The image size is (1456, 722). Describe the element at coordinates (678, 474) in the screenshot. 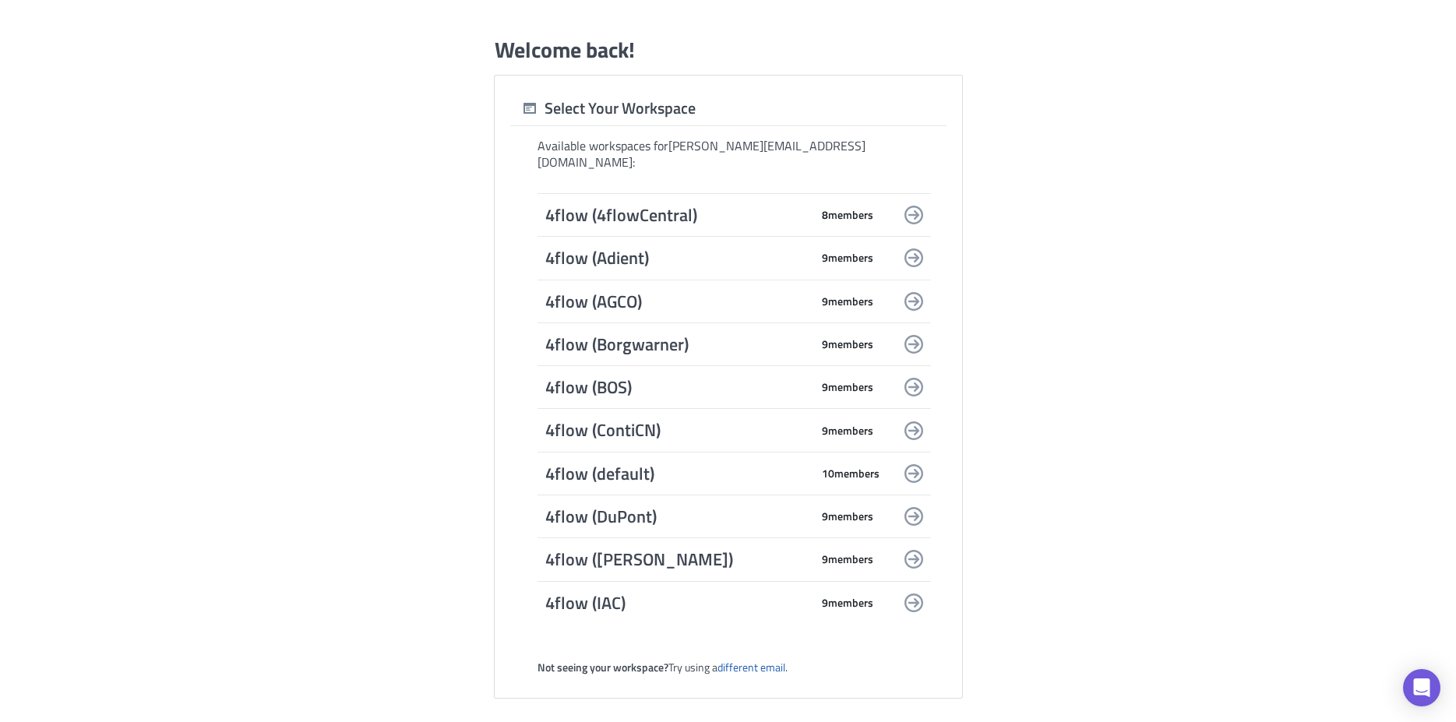

I see `span: 4flow (default)` at that location.